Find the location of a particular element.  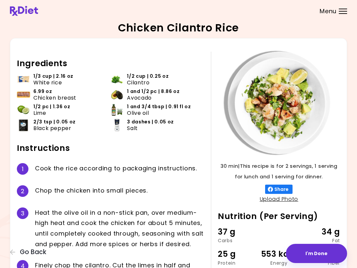

div: H e a t t h e o l i v e o i l i n a n o n - s t i c k p a n , o v e r m e d i u m - h i g h h e a... is located at coordinates (120, 228).